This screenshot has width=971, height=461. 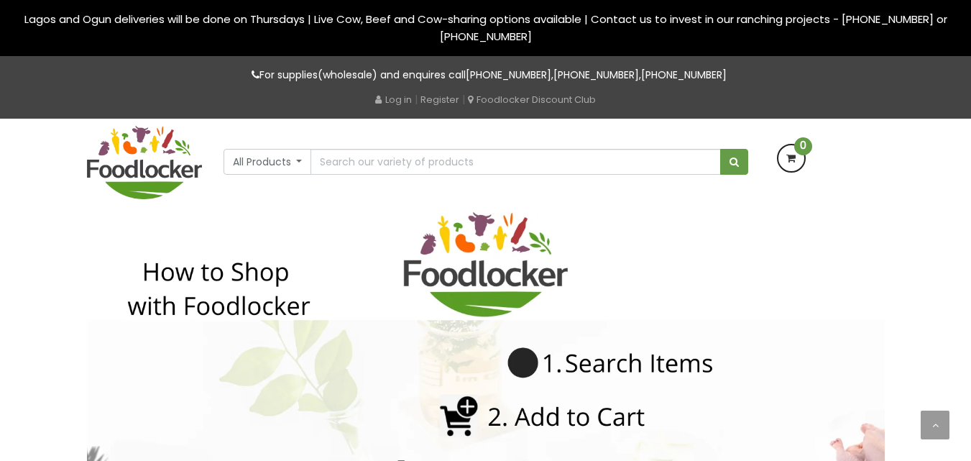 I want to click on span: Lagos and Ogun deliveries will be done on Thursdays | Live Cow, Beef and Cow-sharing options avai..., so click(x=486, y=27).